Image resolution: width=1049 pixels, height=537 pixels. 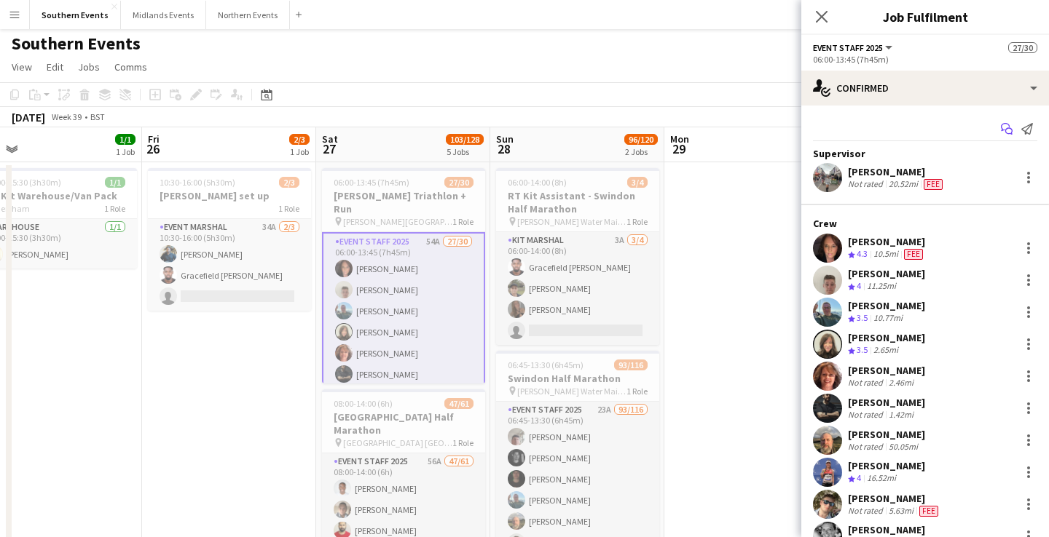 What do you see at coordinates (925, 154) in the screenshot?
I see `div: Supervisor` at bounding box center [925, 154].